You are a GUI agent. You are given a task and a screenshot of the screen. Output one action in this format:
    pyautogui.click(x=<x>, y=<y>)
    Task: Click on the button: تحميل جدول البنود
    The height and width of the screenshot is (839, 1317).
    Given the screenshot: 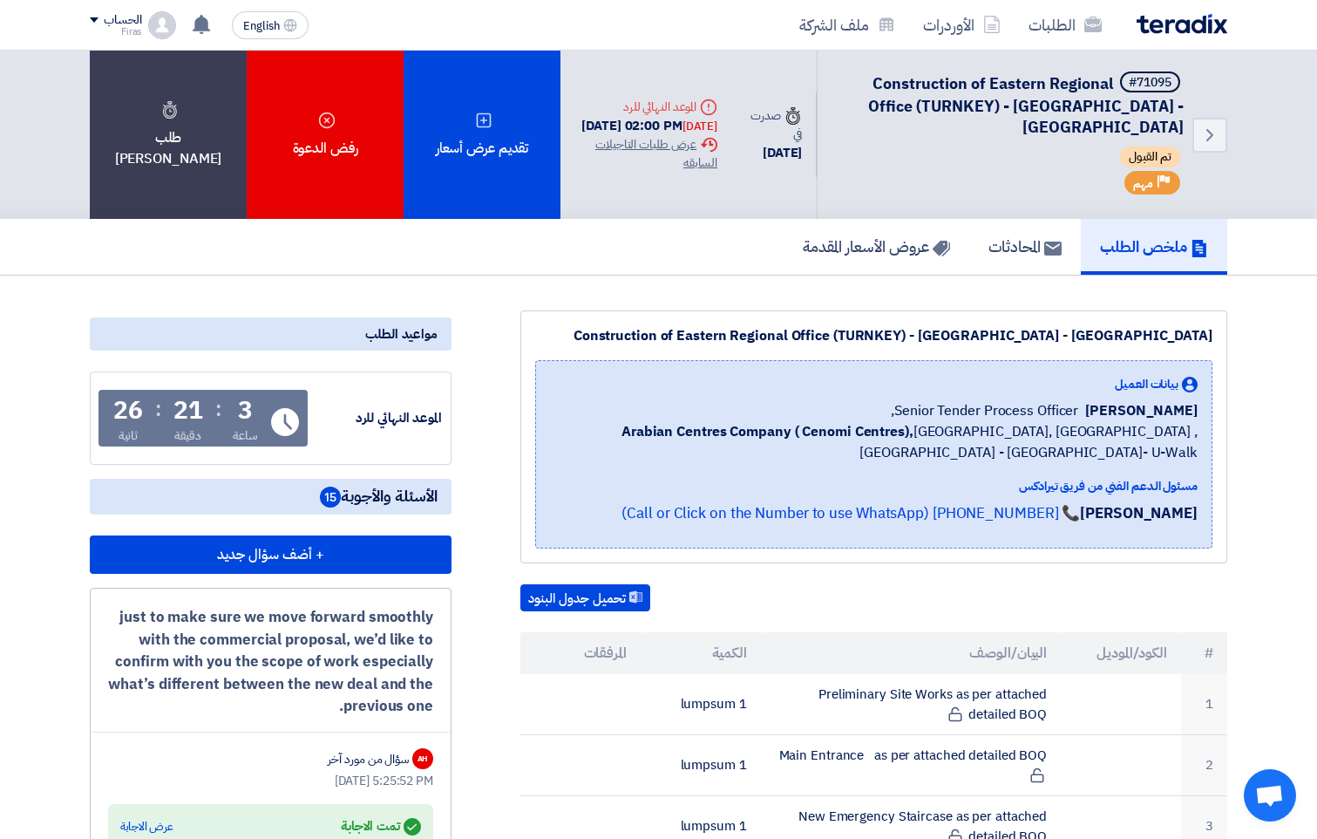 What is the action you would take?
    pyautogui.click(x=585, y=598)
    